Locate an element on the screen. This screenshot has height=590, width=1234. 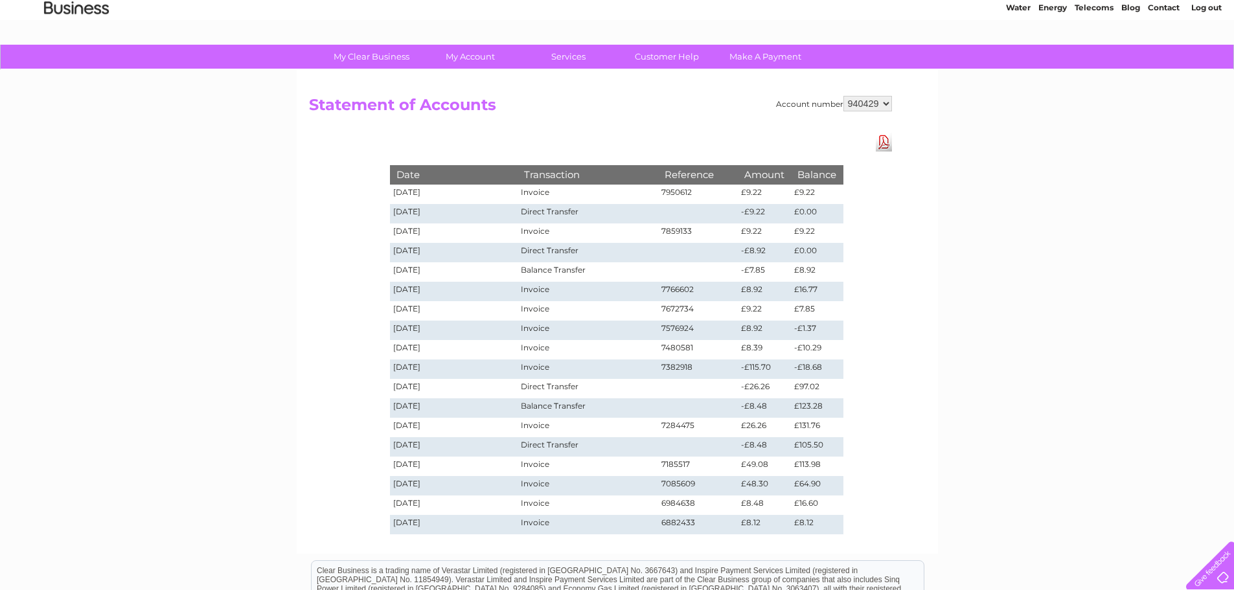
td: £105.50 is located at coordinates (817, 447).